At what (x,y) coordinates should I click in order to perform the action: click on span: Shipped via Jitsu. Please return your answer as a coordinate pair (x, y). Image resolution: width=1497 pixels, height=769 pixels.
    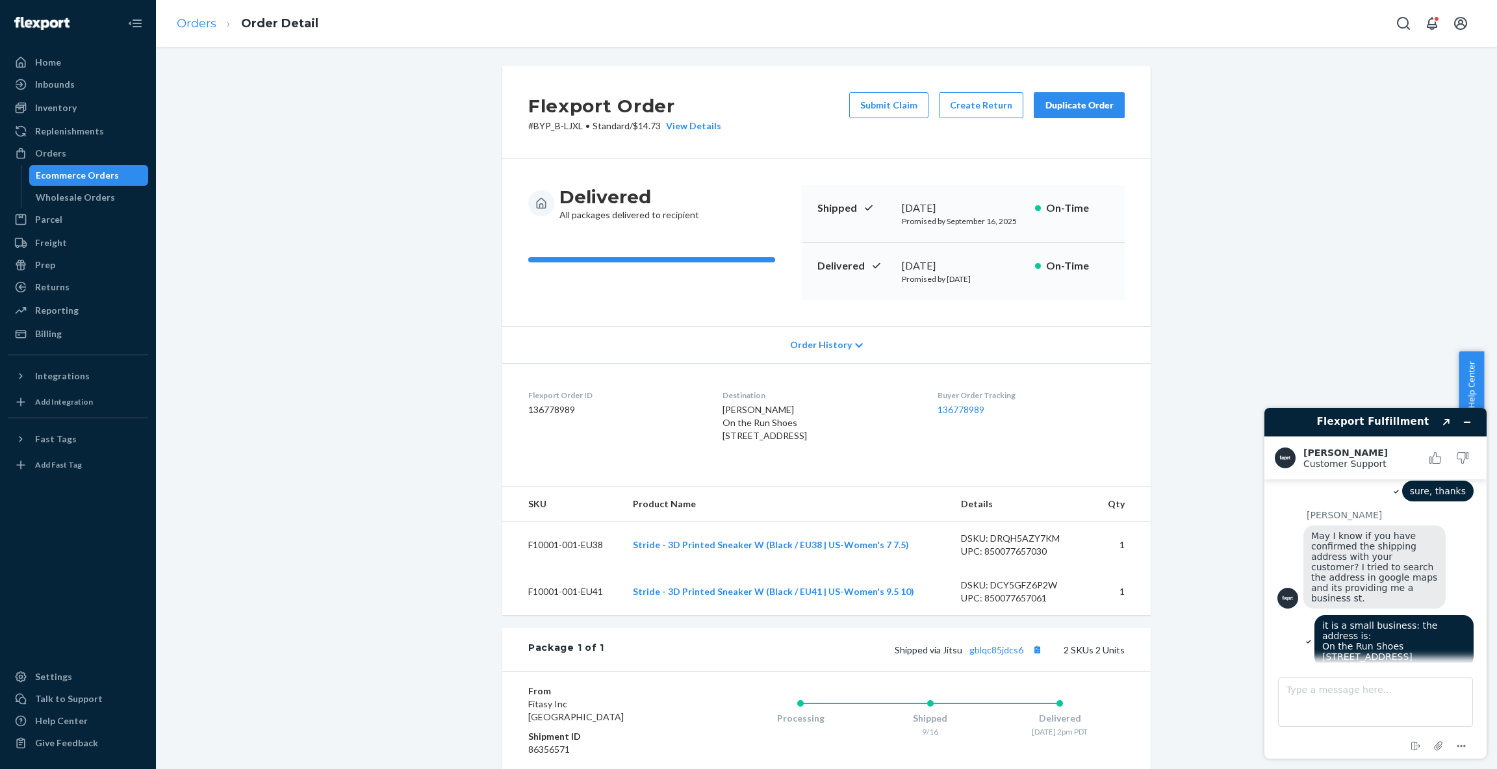
    Looking at the image, I should click on (970, 650).